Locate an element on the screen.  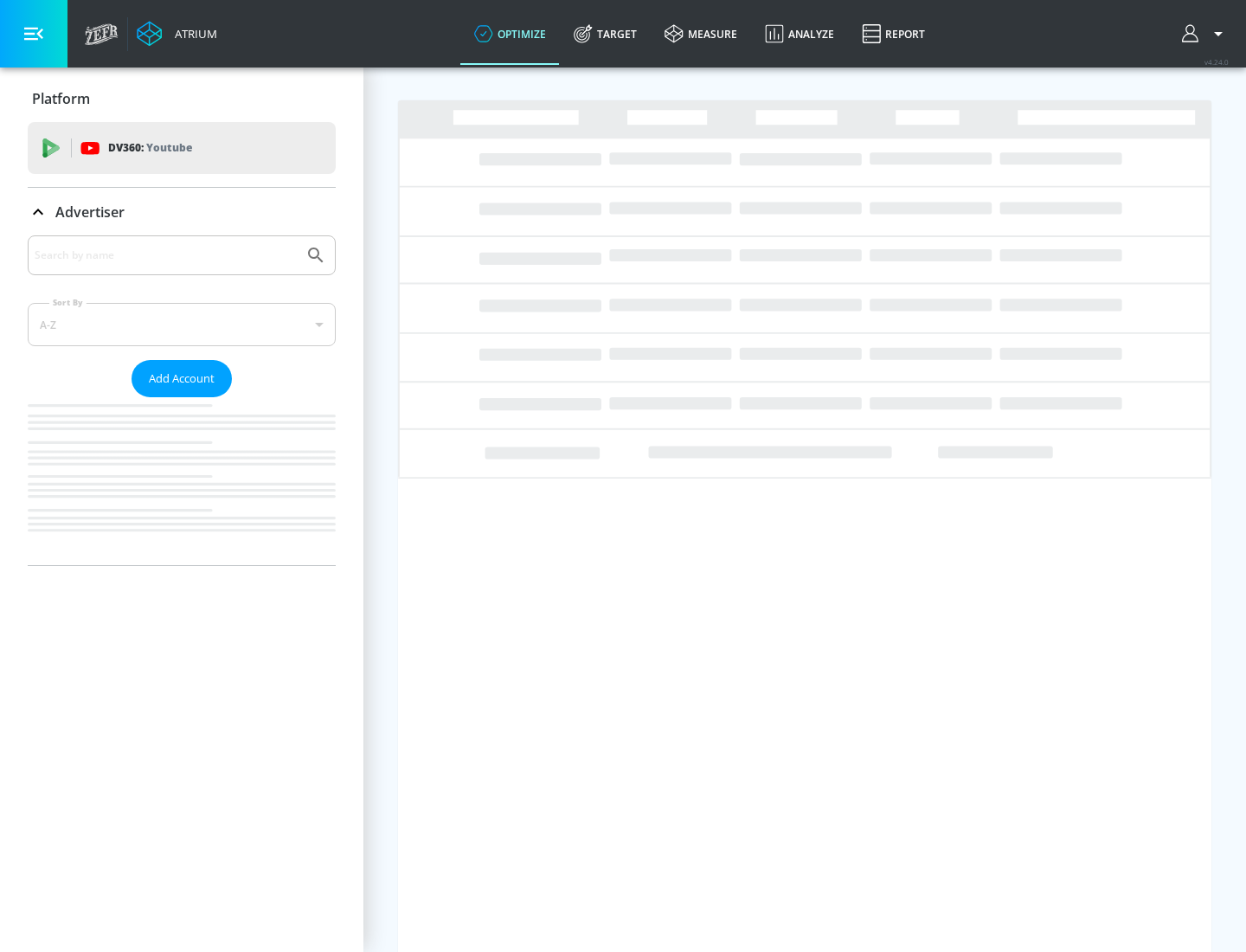
button: Add Account is located at coordinates (181, 378).